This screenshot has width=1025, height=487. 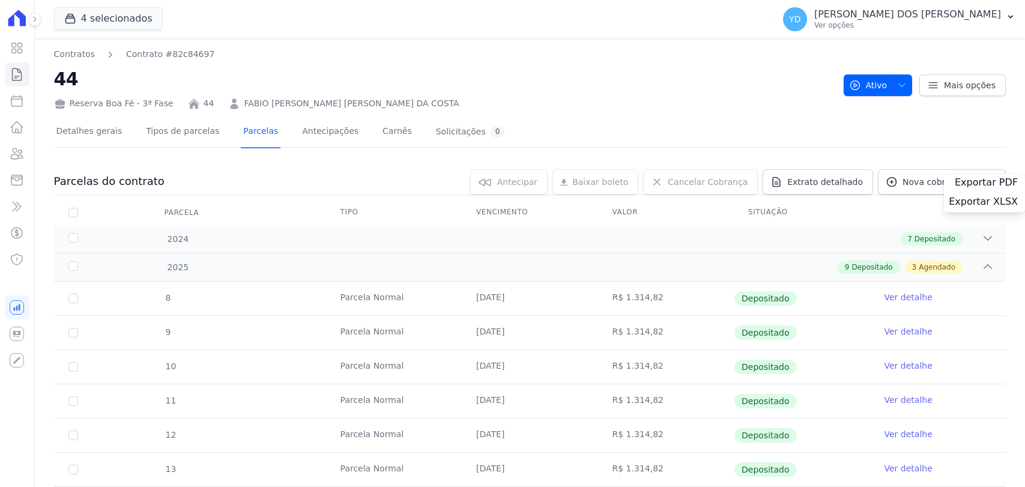 What do you see at coordinates (74, 54) in the screenshot?
I see `a: Contratos` at bounding box center [74, 54].